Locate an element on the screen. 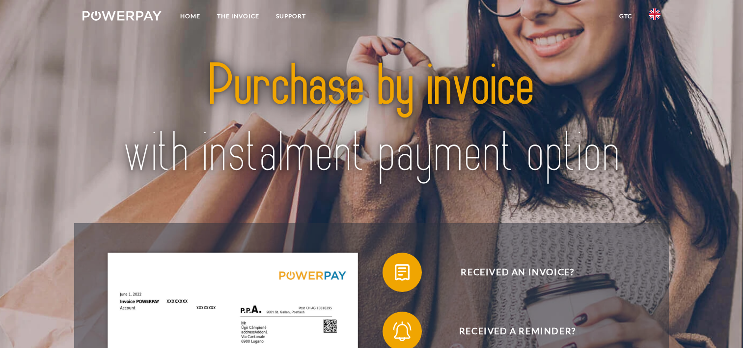 The height and width of the screenshot is (348, 743). a: Support is located at coordinates (291, 16).